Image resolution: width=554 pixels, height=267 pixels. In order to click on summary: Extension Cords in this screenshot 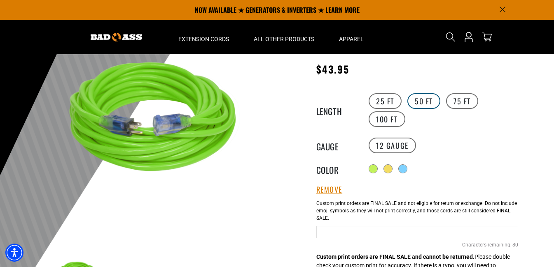, I will do `click(203, 37)`.